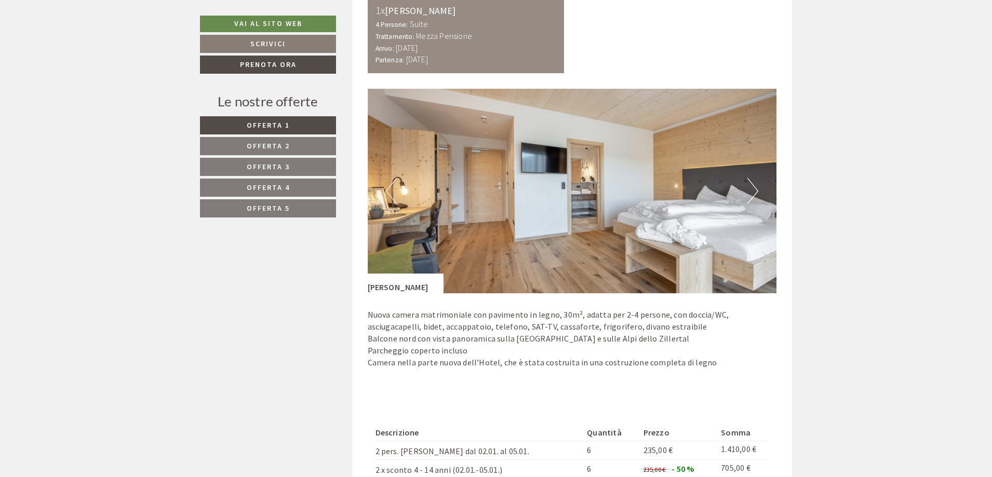 The width and height of the screenshot is (992, 477). I want to click on div: lunedì, so click(205, 17).